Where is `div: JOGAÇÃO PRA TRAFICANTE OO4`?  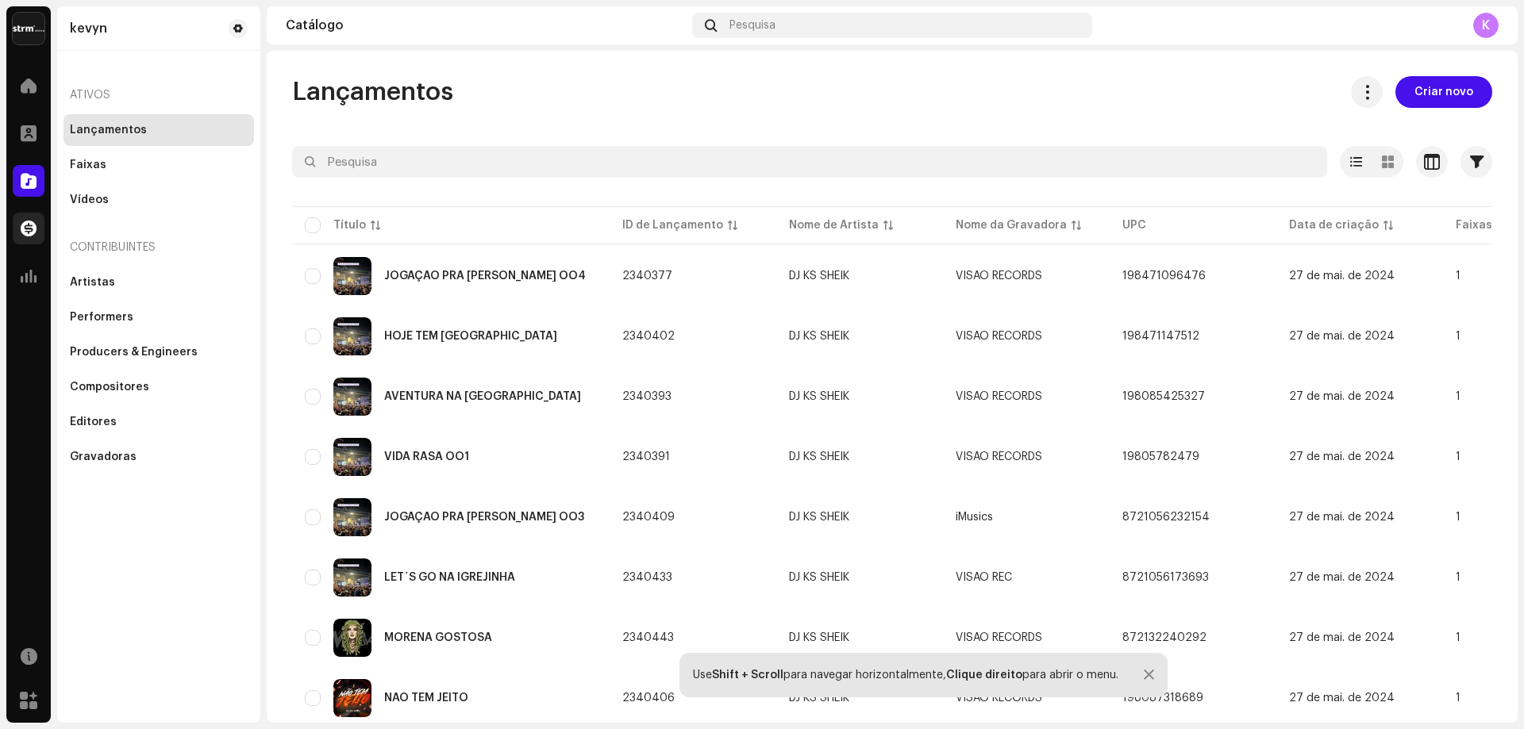 div: JOGAÇÃO PRA TRAFICANTE OO4 is located at coordinates (485, 276).